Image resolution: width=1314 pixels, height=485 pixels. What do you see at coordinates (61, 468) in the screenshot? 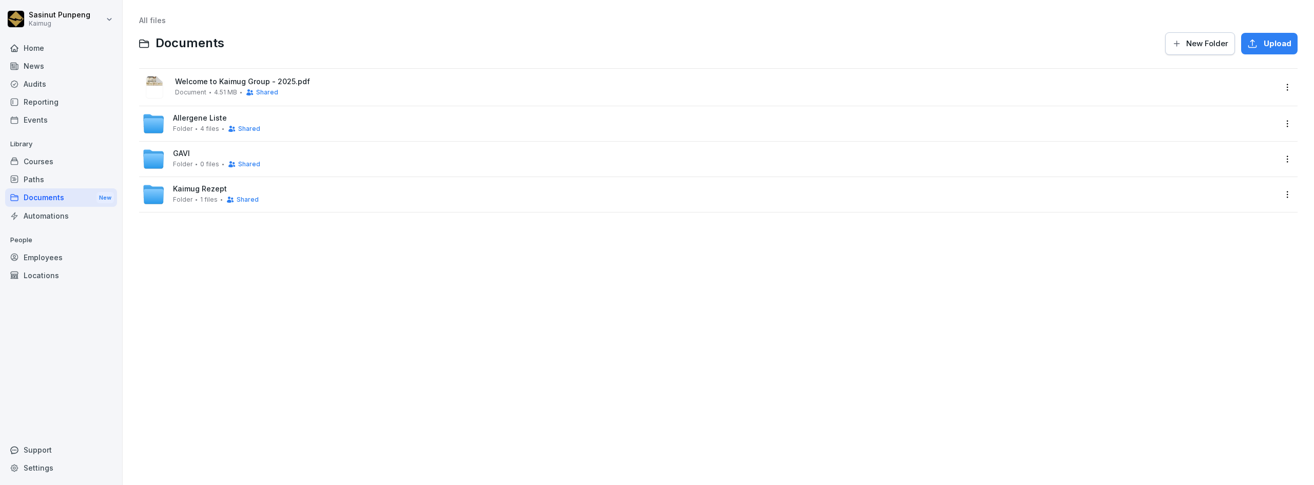
I see `div: Settings` at bounding box center [61, 468].